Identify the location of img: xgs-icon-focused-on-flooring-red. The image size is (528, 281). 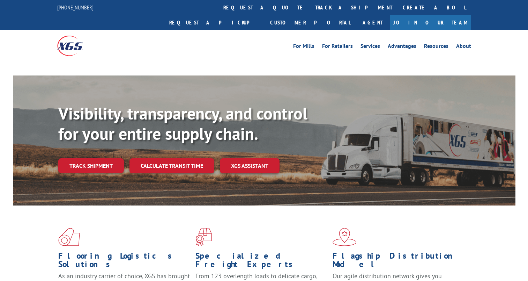
(203, 237).